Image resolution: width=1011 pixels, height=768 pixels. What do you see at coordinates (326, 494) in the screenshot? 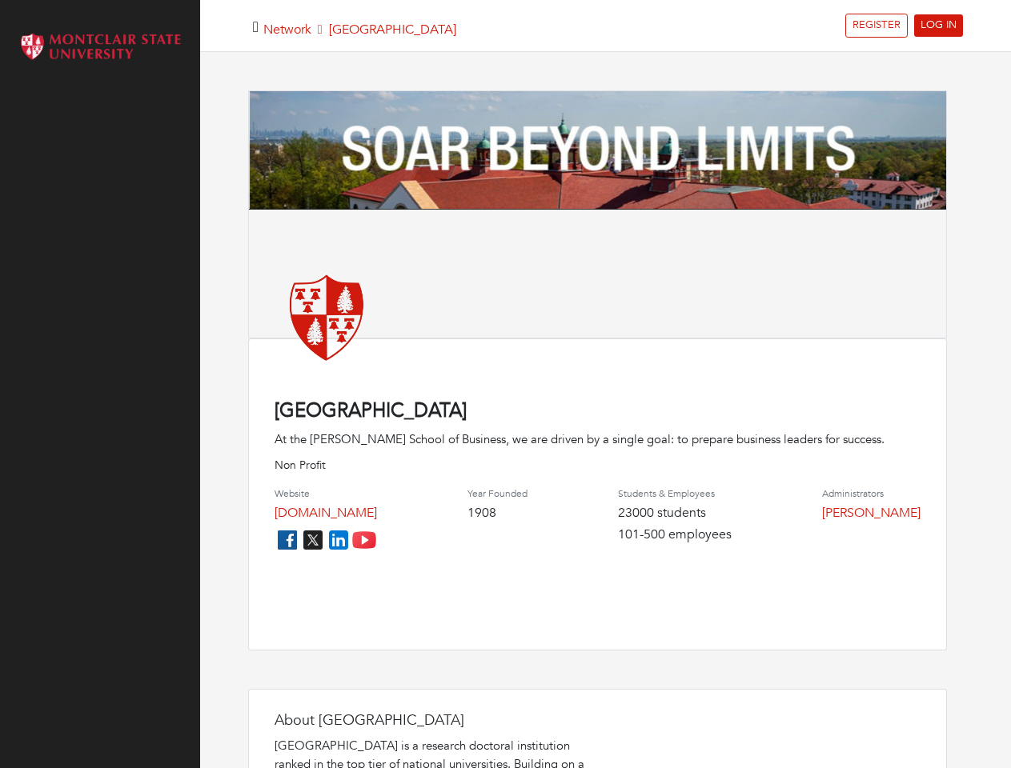
I see `h4: Website` at bounding box center [326, 494].